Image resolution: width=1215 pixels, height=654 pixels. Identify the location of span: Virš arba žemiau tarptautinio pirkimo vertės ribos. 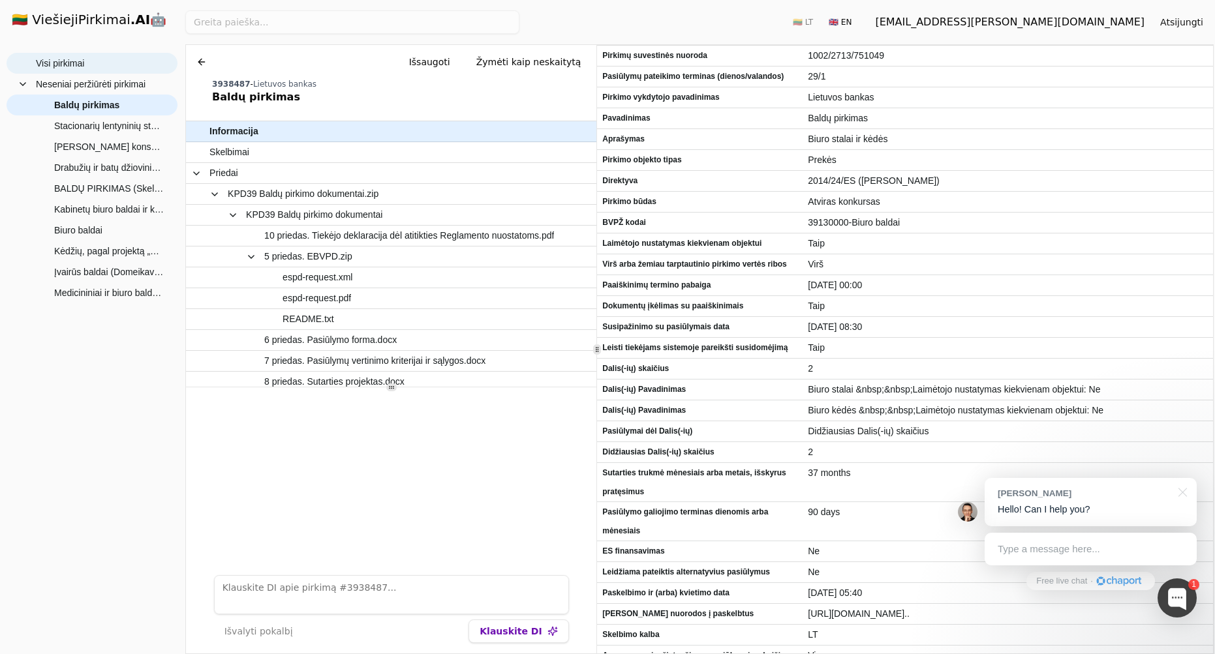
(699, 264).